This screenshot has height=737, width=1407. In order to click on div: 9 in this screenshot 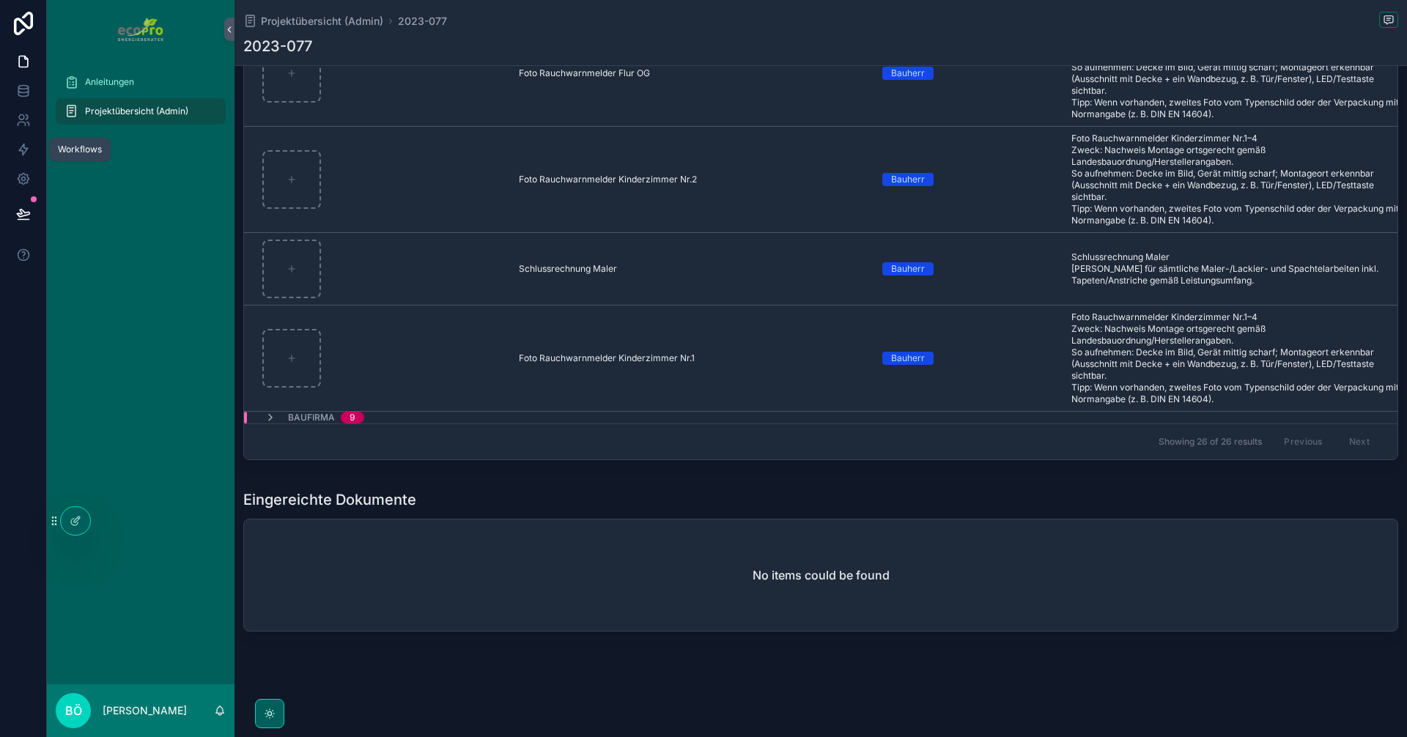, I will do `click(353, 418)`.